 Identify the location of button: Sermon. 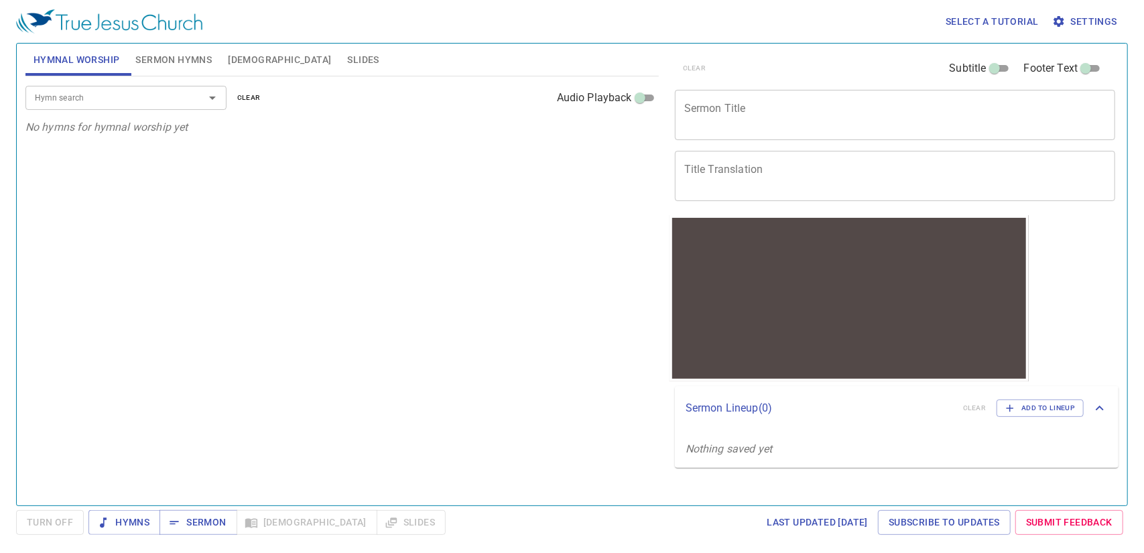
(198, 522).